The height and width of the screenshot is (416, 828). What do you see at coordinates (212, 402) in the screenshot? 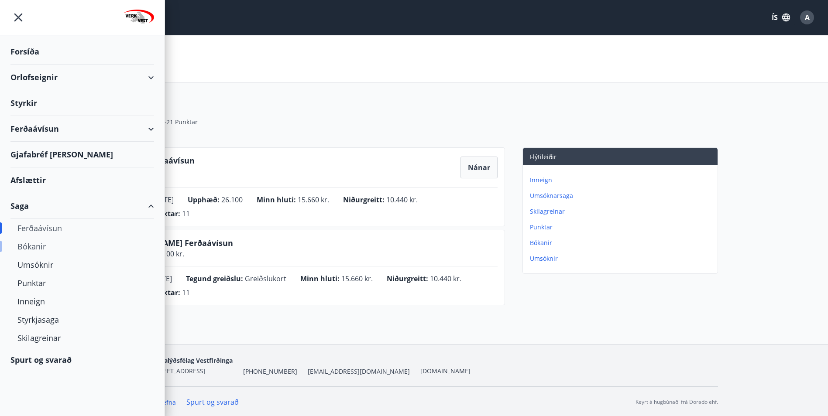
I see `a: Spurt og svarað` at bounding box center [212, 402].